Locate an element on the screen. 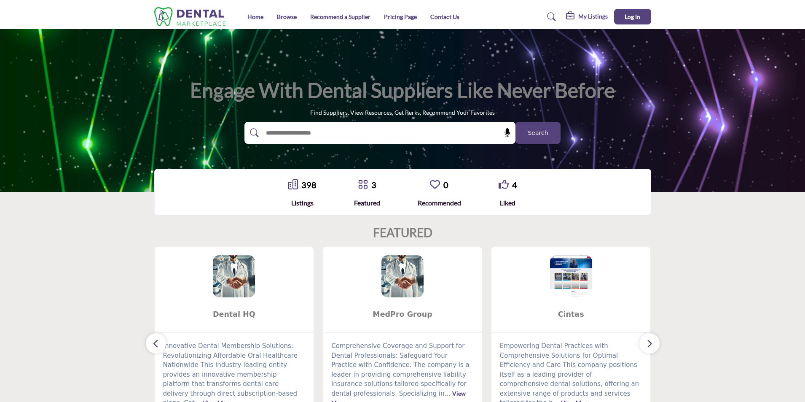 This screenshot has height=402, width=805. a: Go to Recommended is located at coordinates (435, 185).